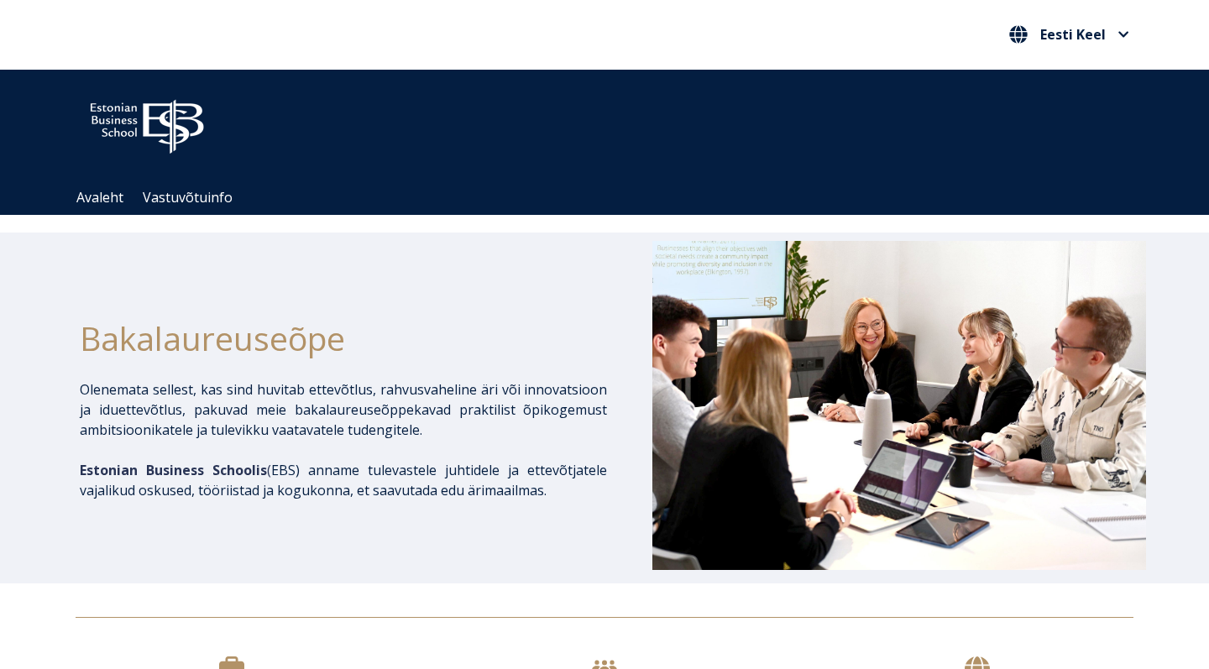  I want to click on a: Avaleht, so click(100, 197).